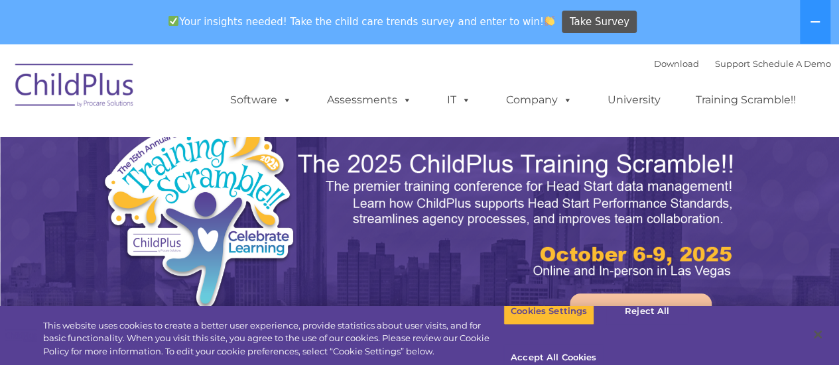  What do you see at coordinates (599, 22) in the screenshot?
I see `span: Take Survey` at bounding box center [599, 22].